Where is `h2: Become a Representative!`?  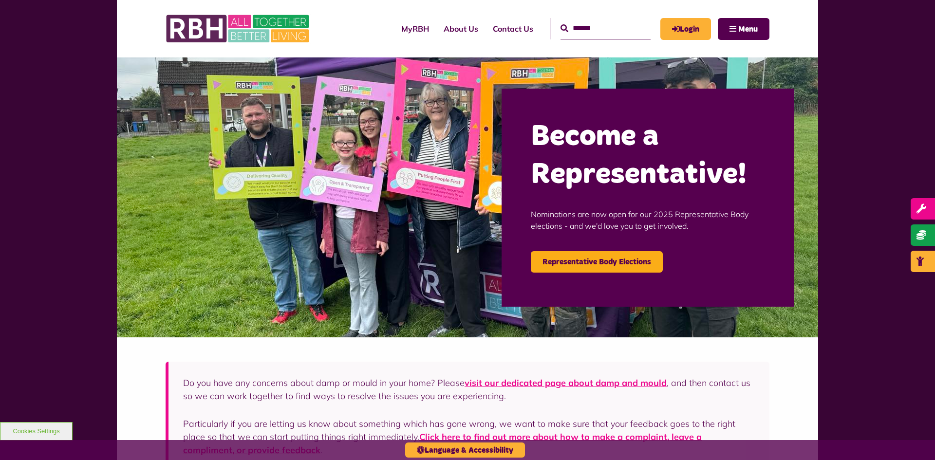
h2: Become a Representative! is located at coordinates (648, 156).